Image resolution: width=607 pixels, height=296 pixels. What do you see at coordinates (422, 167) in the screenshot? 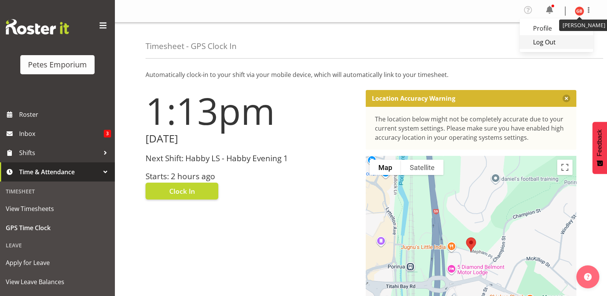
I see `button: Show satellite imagery` at bounding box center [422, 167].